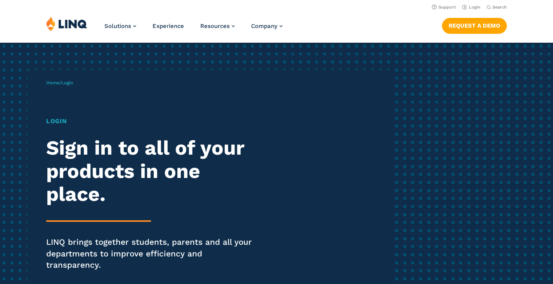 This screenshot has height=284, width=553. Describe the element at coordinates (118, 26) in the screenshot. I see `span: Solutions` at that location.